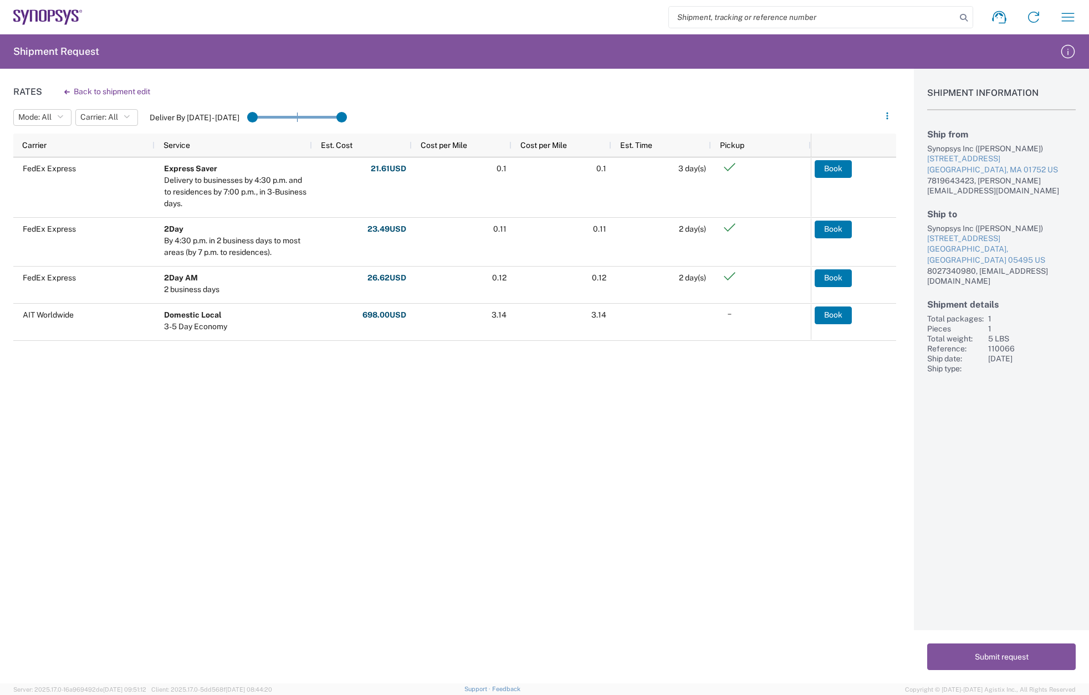 The width and height of the screenshot is (1089, 695). What do you see at coordinates (1001, 134) in the screenshot?
I see `h2: Ship from` at bounding box center [1001, 134].